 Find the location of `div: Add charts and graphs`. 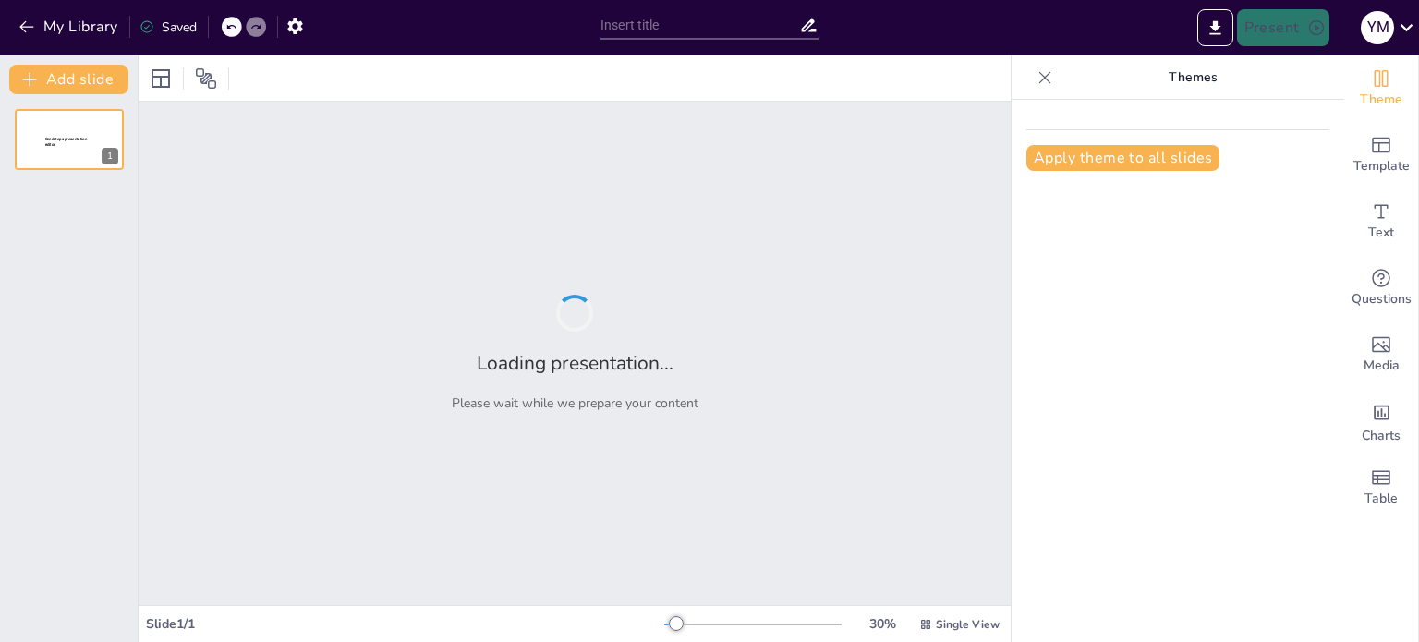

div: Add charts and graphs is located at coordinates (1381, 421).